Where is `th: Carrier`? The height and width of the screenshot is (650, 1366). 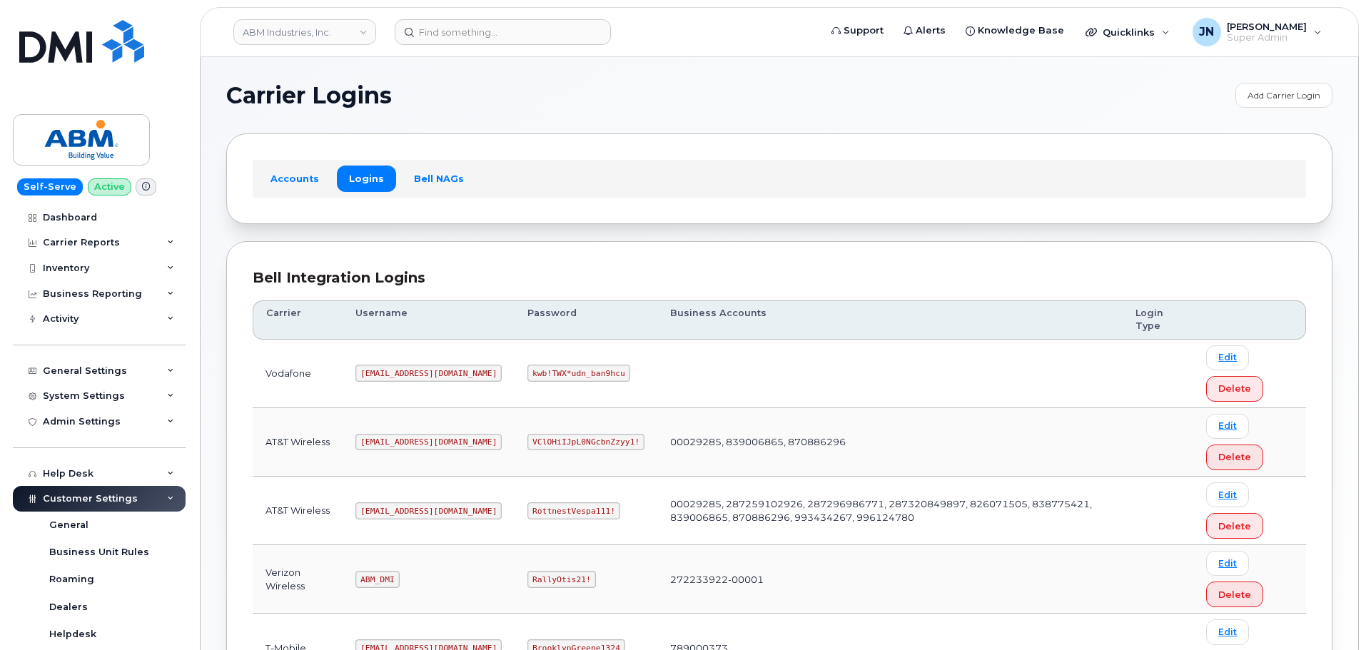 th: Carrier is located at coordinates (298, 320).